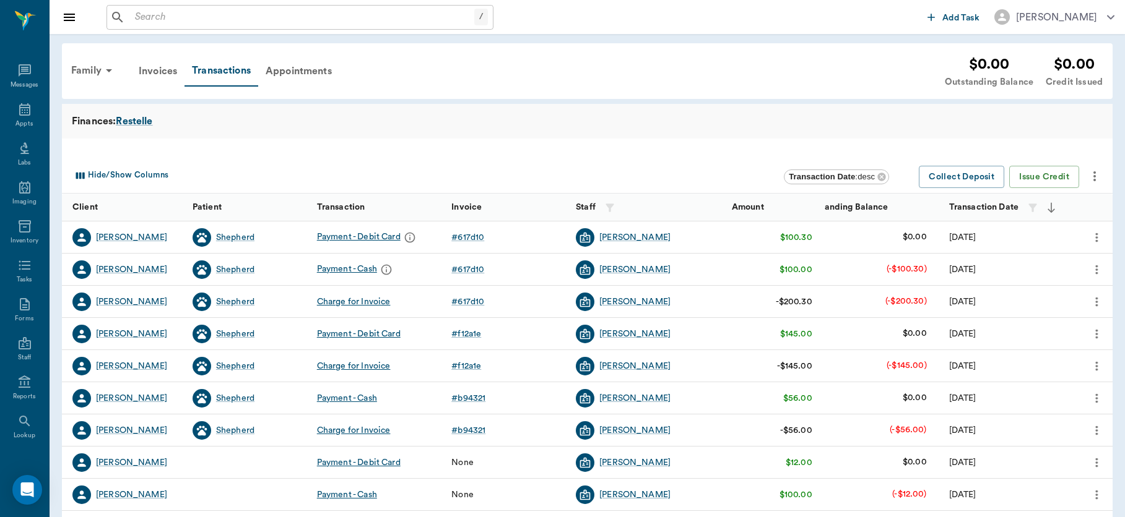  What do you see at coordinates (134, 121) in the screenshot?
I see `a: Restelle` at bounding box center [134, 121].